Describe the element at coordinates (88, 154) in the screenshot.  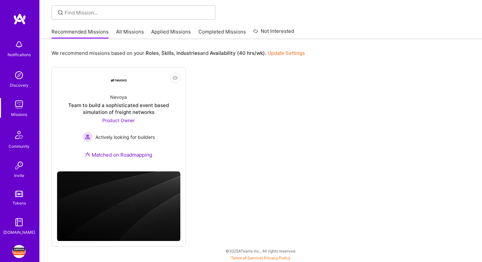
I see `img: Ateam Purple Icon` at that location.